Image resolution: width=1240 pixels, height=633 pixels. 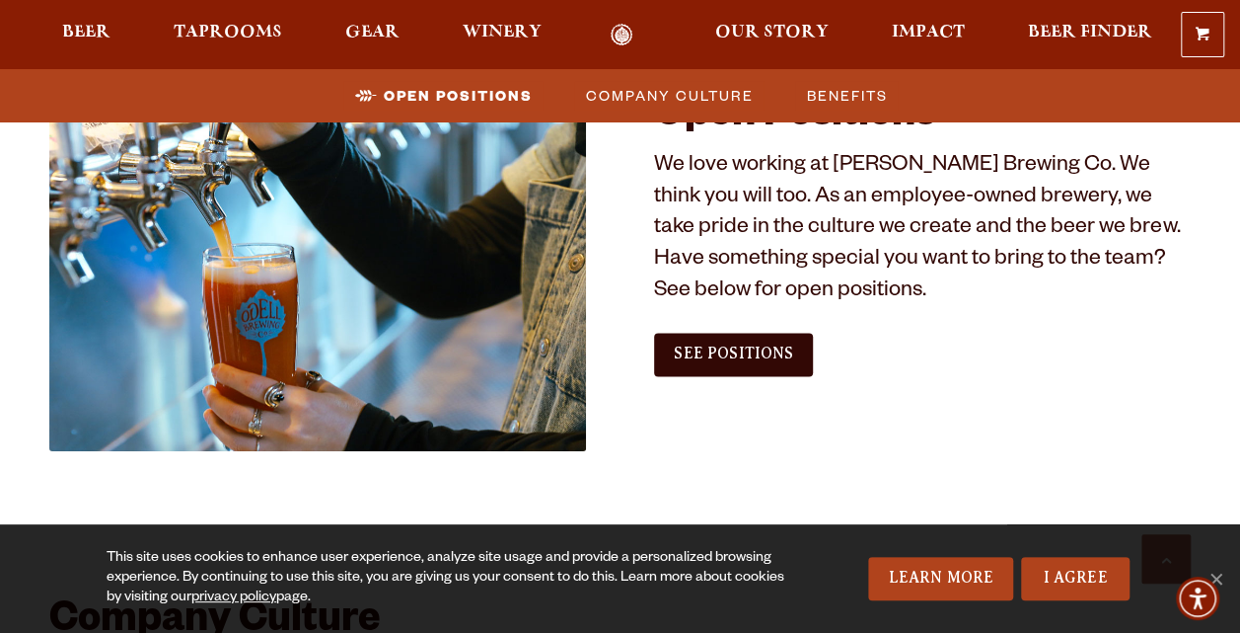 I want to click on span: Open Positions, so click(x=458, y=95).